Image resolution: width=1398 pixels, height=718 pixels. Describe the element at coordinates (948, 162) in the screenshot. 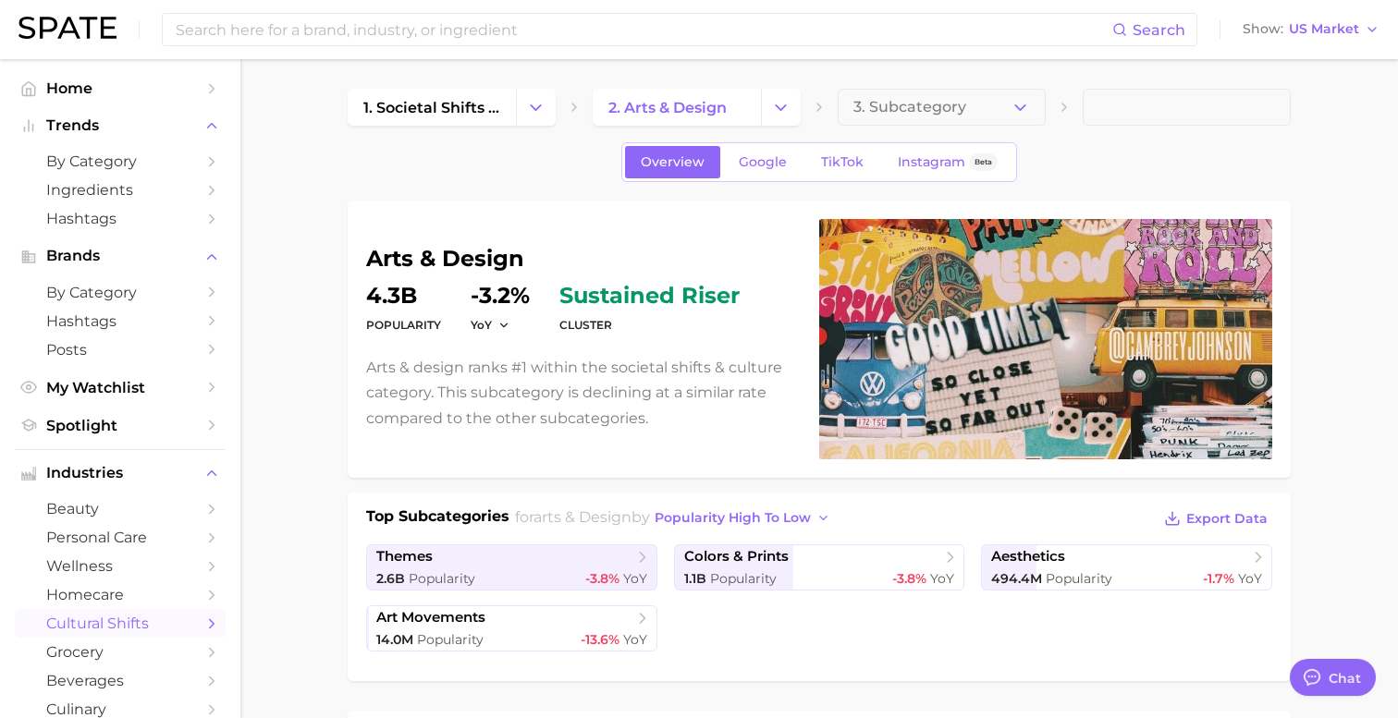

I see `a: InstagramBeta` at that location.